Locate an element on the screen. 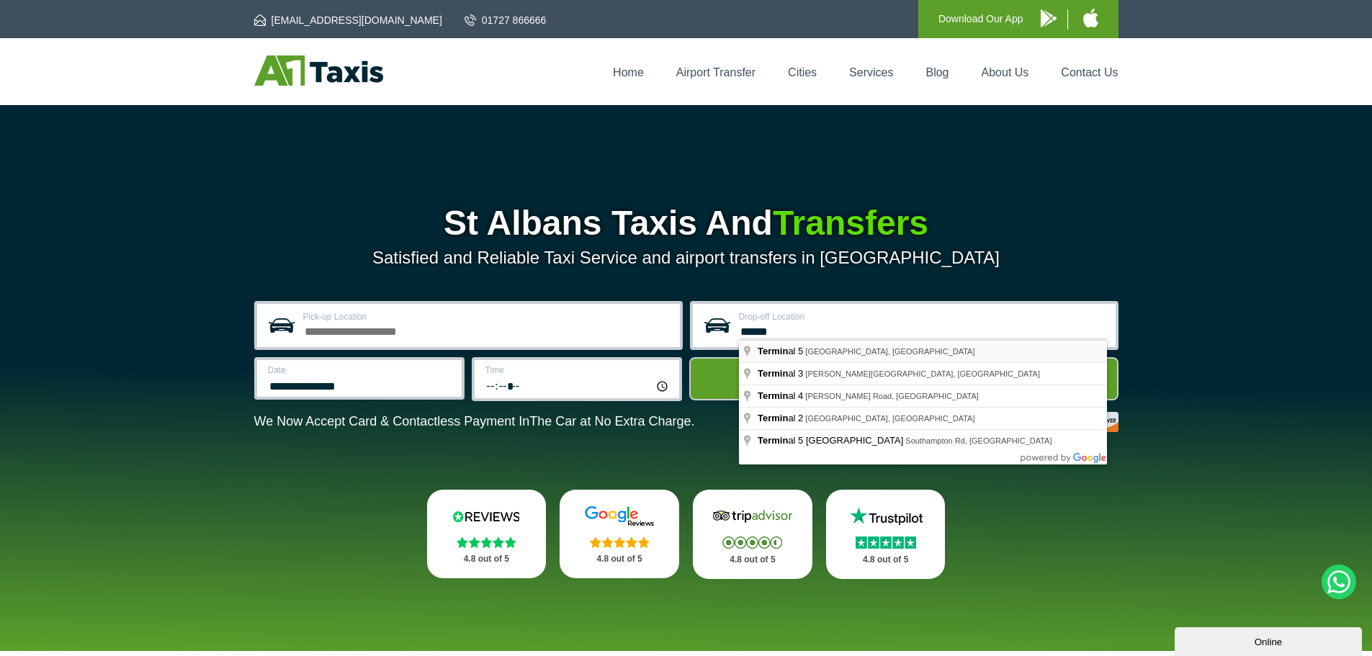  span: Transfers is located at coordinates (851, 223).